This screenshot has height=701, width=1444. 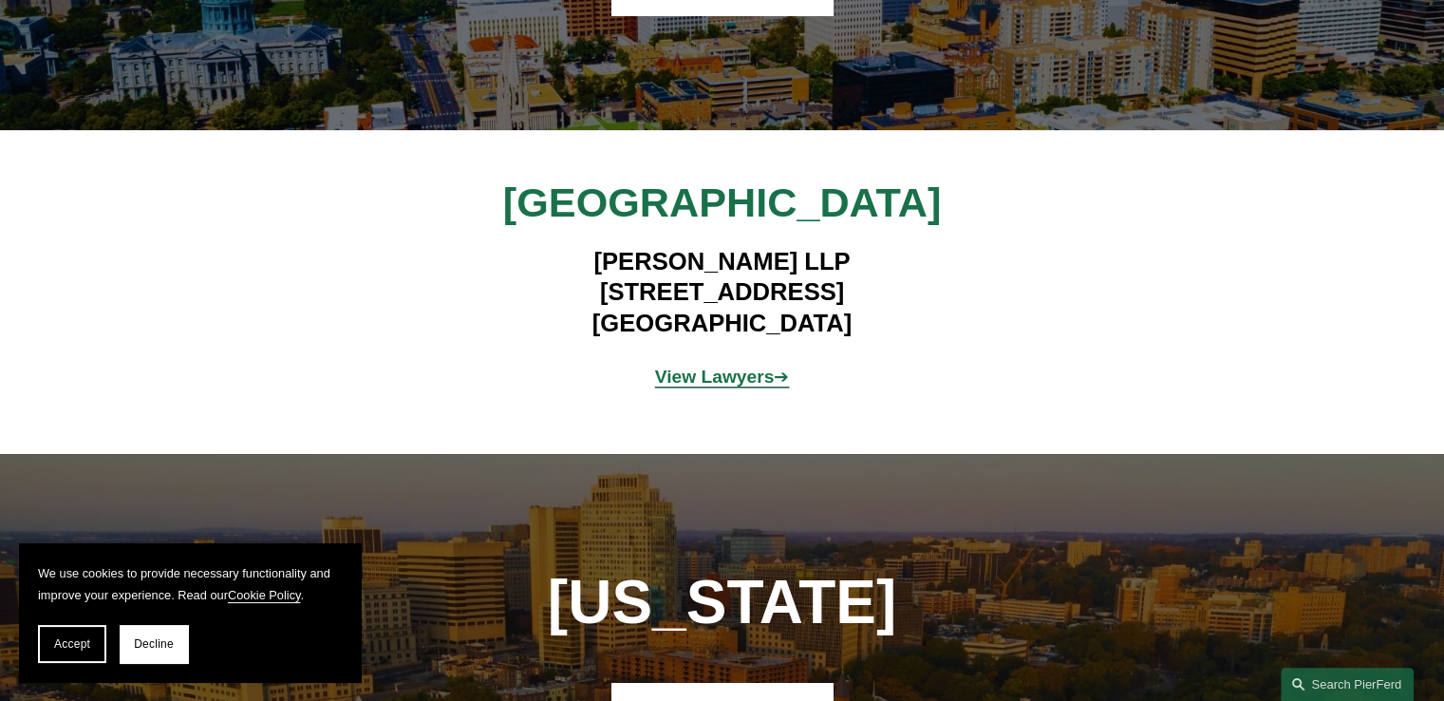 I want to click on section: Cookie banner, so click(x=190, y=612).